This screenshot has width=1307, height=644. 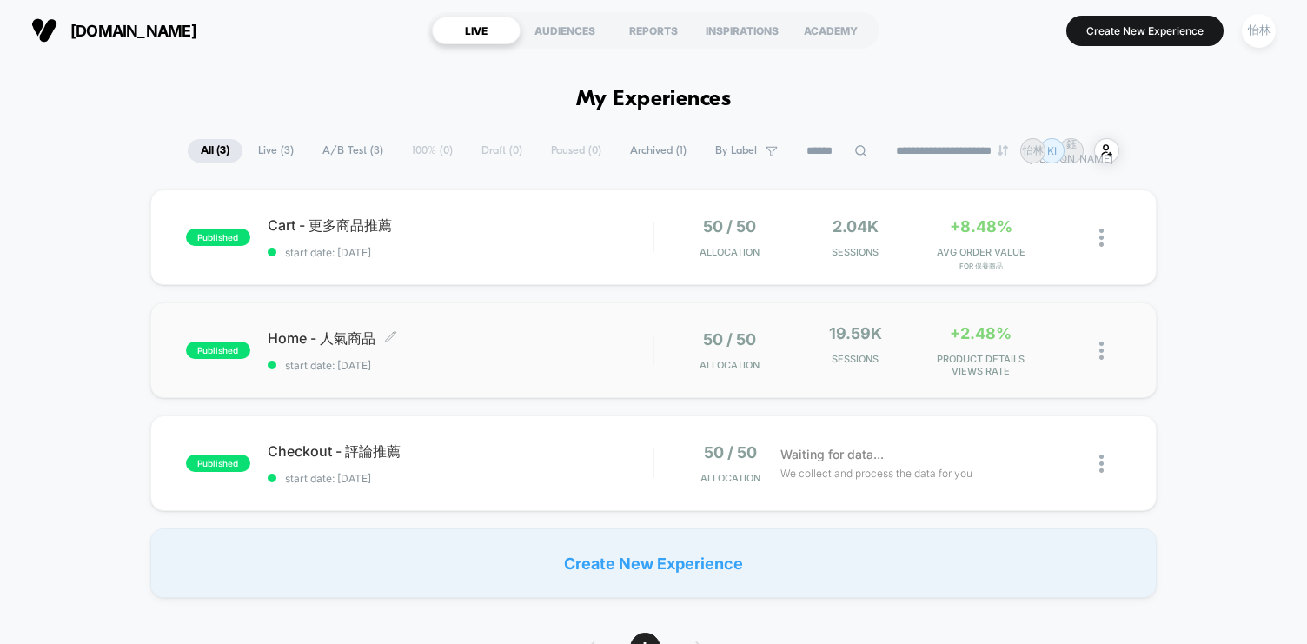 What do you see at coordinates (653, 30) in the screenshot?
I see `div: REPORTS` at bounding box center [653, 30].